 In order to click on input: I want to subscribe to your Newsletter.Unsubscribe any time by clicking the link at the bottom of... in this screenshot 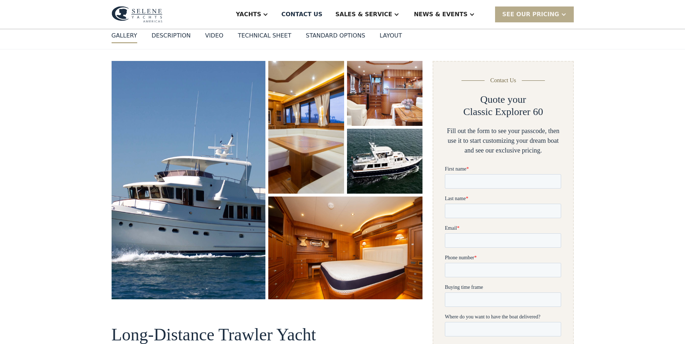, I will do `click(4, 318)`.